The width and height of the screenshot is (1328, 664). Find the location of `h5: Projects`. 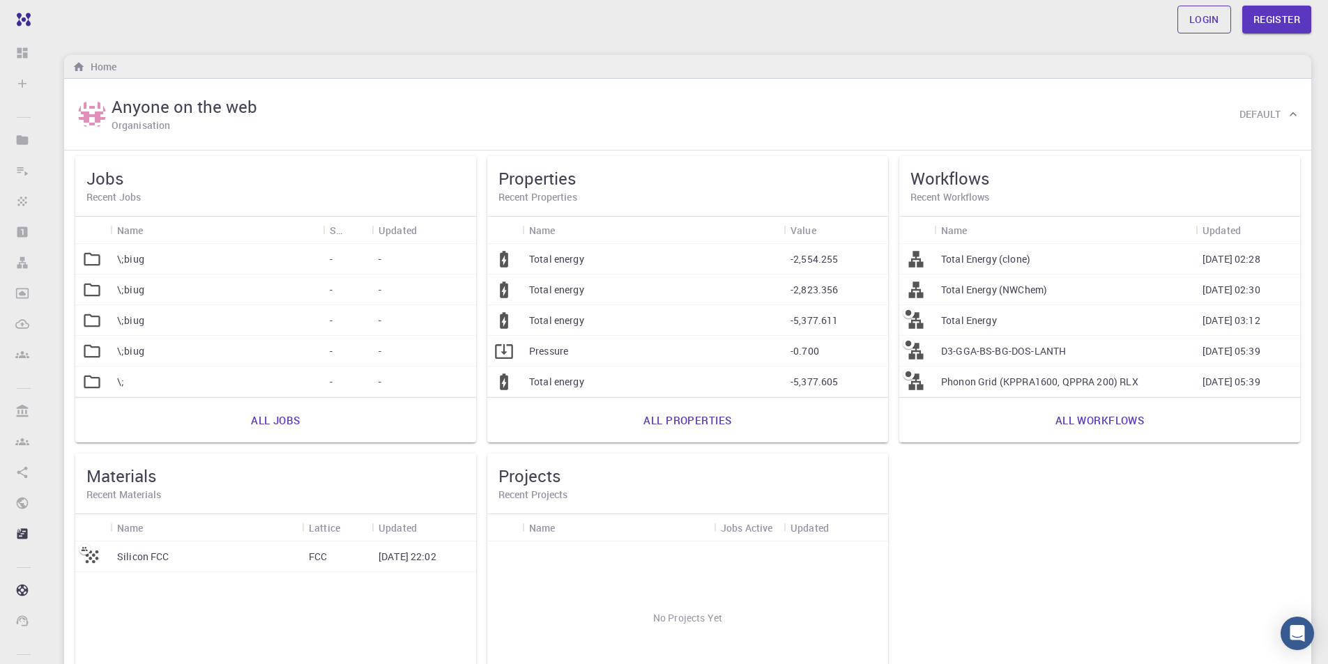

h5: Projects is located at coordinates (687, 476).